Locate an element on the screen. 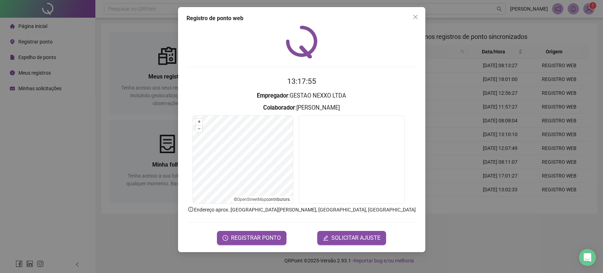 The image size is (603, 273). li: © contributors. is located at coordinates (262, 199).